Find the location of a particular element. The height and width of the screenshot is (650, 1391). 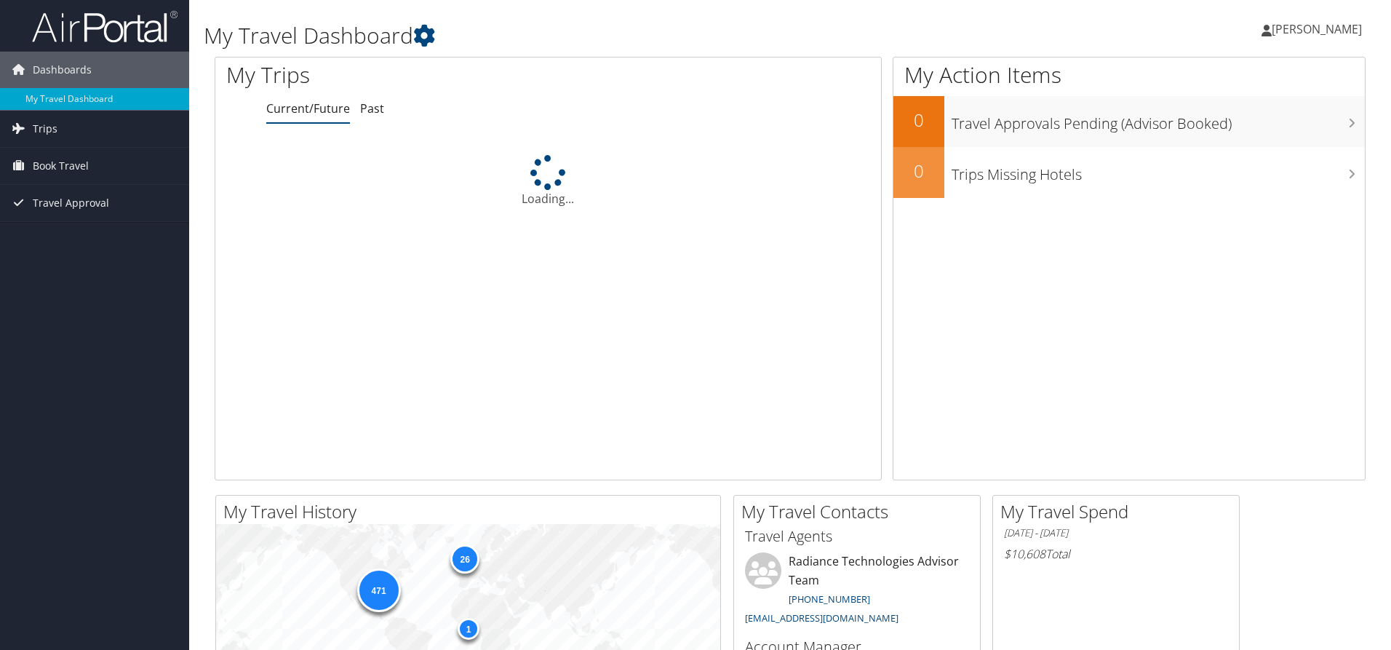

span: Trips is located at coordinates (45, 129).